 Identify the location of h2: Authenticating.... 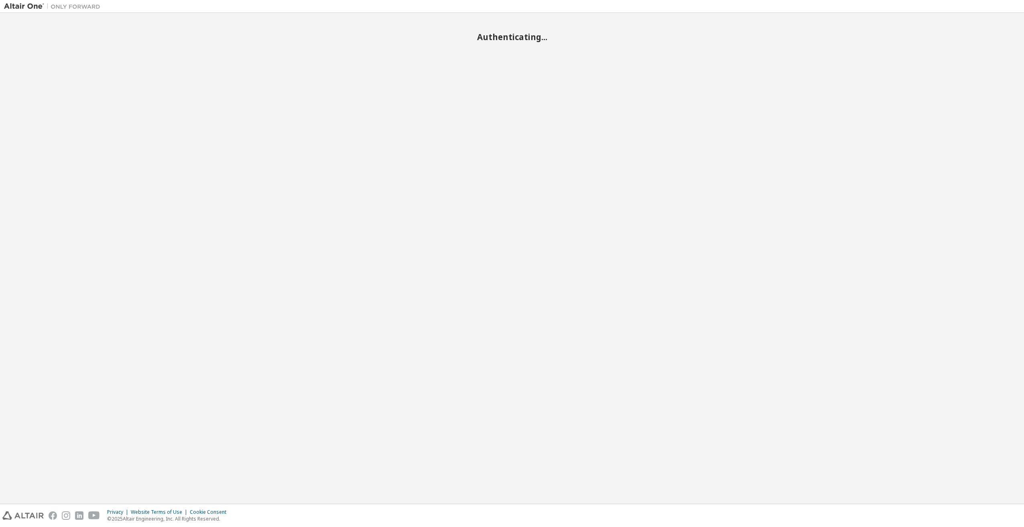
(512, 37).